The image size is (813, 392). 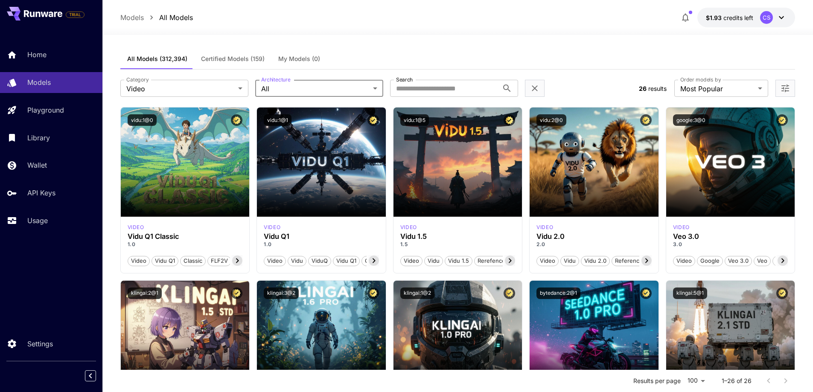 I want to click on label: Architecture, so click(x=276, y=79).